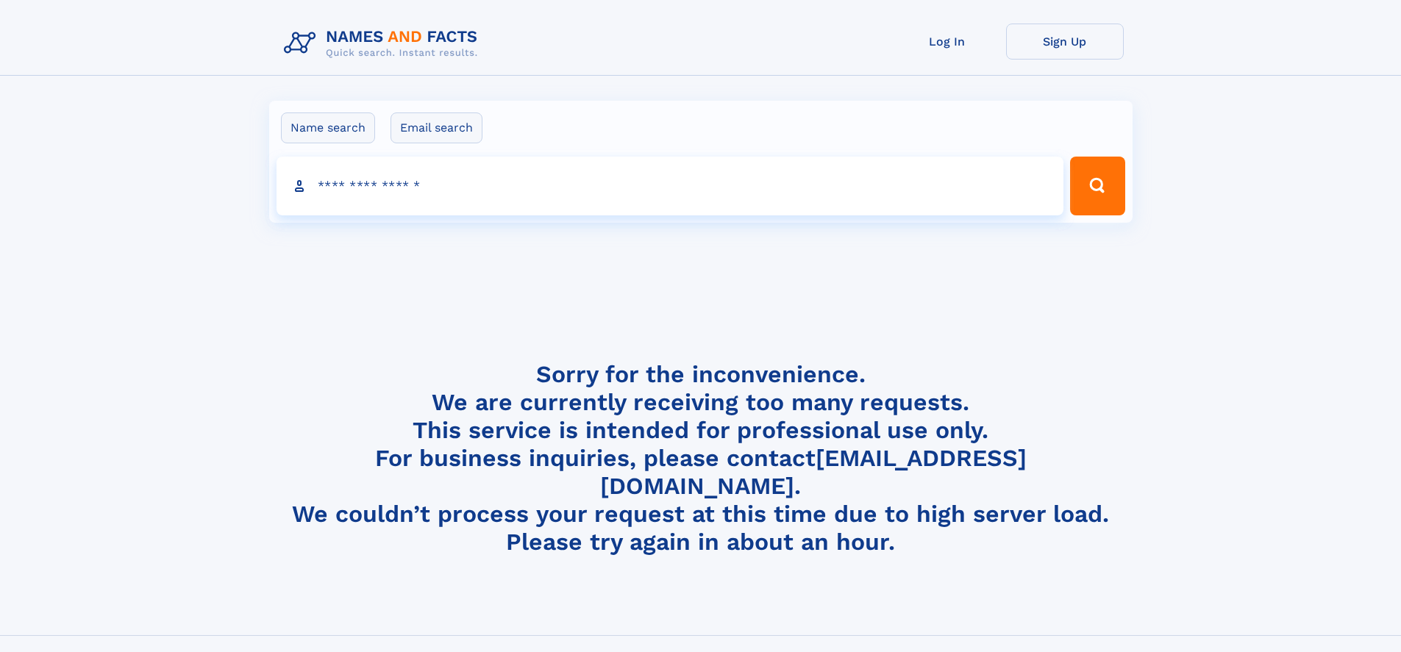 The image size is (1401, 652). I want to click on h4: Sorry for the inconvenience. We are currently receiving too many requests. This service is intend..., so click(701, 458).